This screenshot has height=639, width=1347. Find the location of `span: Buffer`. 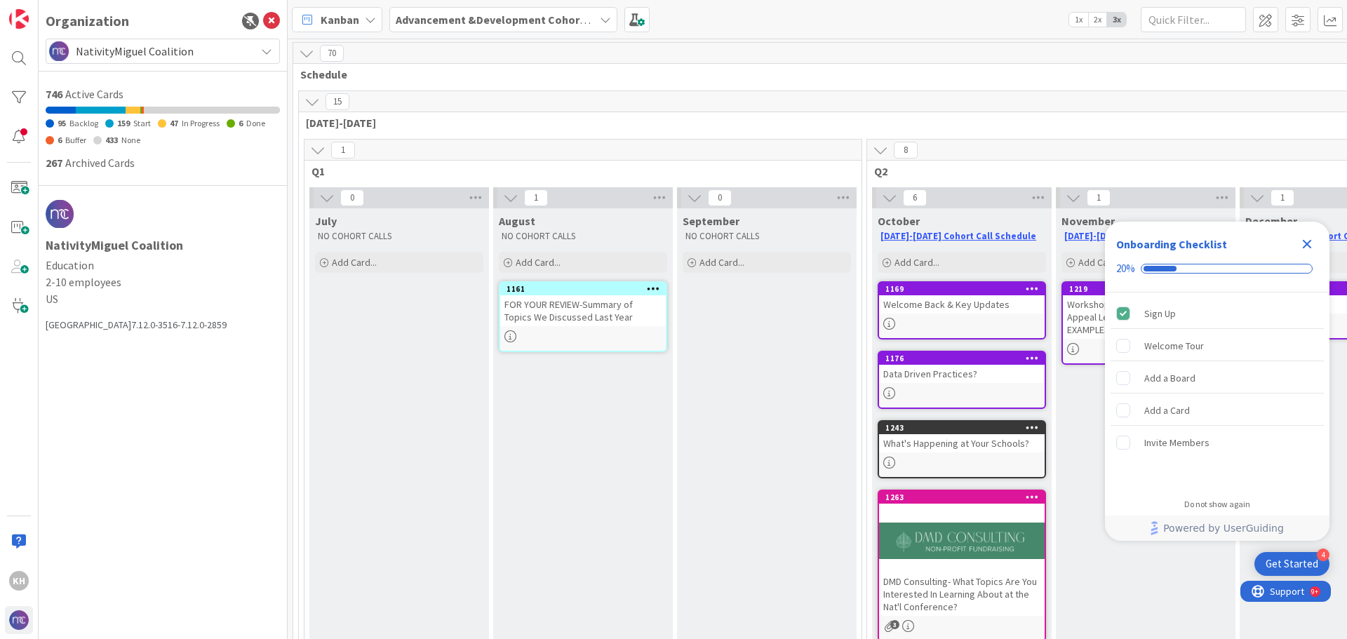

span: Buffer is located at coordinates (76, 140).